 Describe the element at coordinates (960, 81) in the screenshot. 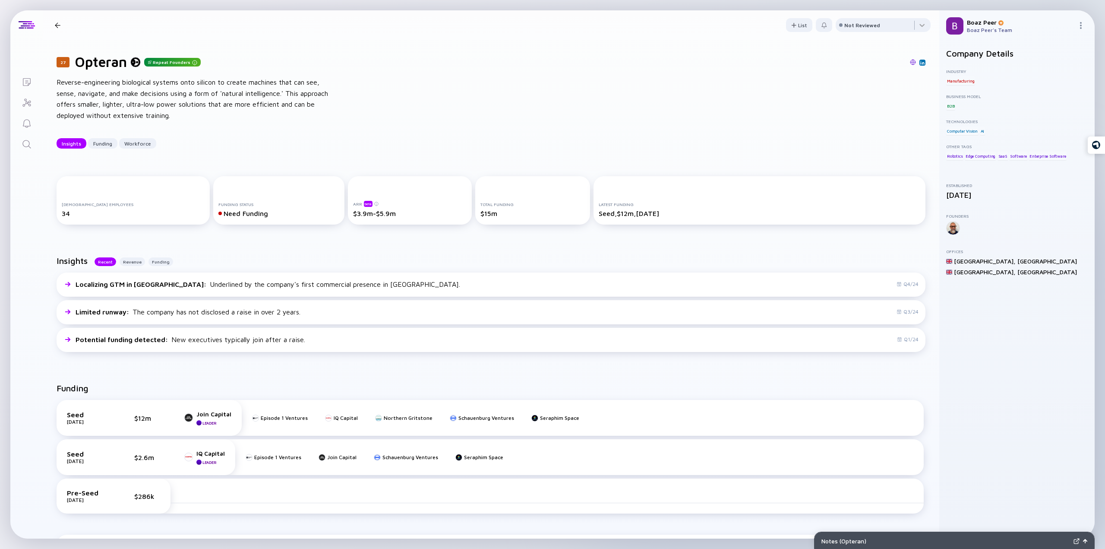

I see `div: Manufacturing` at that location.